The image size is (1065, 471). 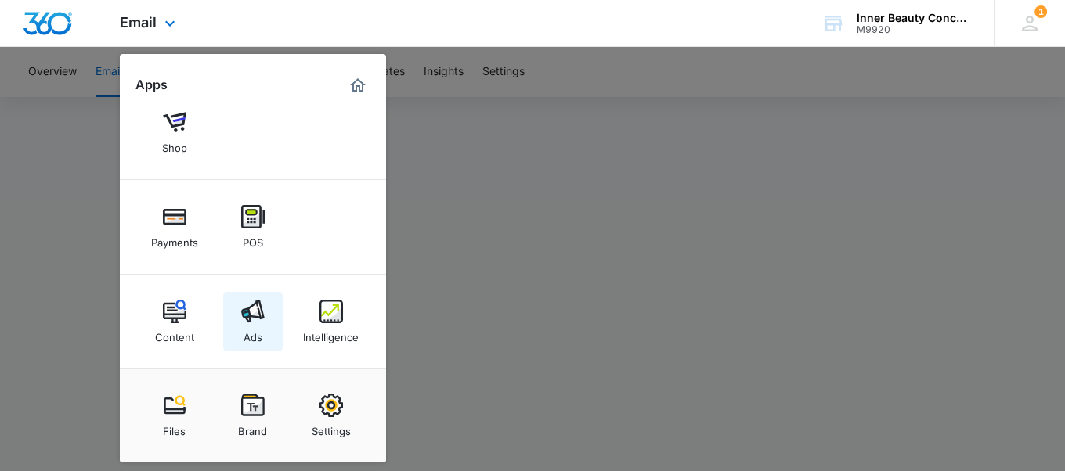 What do you see at coordinates (914, 18) in the screenshot?
I see `div: account name` at bounding box center [914, 18].